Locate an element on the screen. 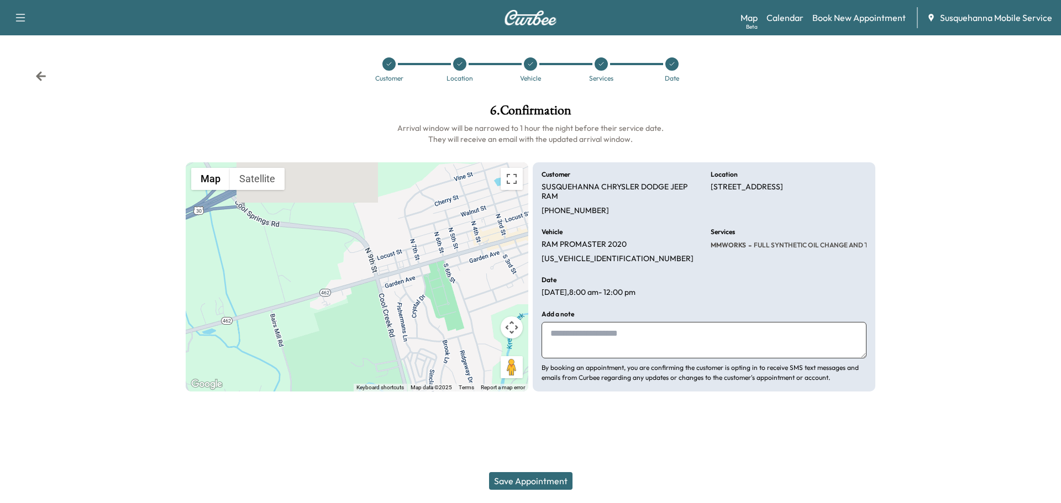 The width and height of the screenshot is (1061, 503). h6: Customer is located at coordinates (556, 175).